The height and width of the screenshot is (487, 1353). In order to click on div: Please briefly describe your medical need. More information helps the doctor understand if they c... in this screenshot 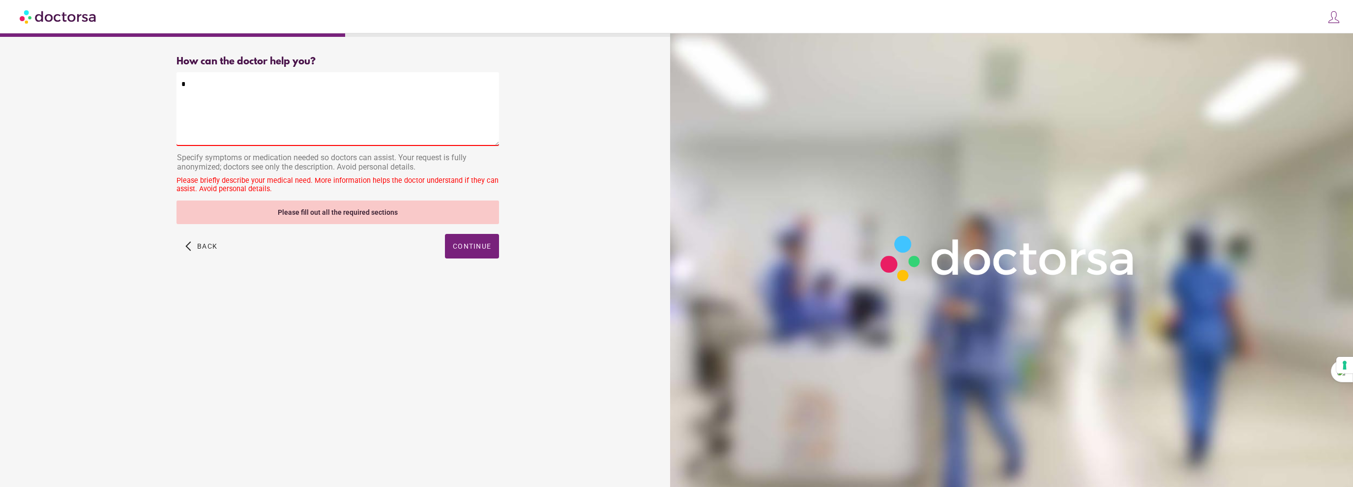, I will do `click(338, 185)`.